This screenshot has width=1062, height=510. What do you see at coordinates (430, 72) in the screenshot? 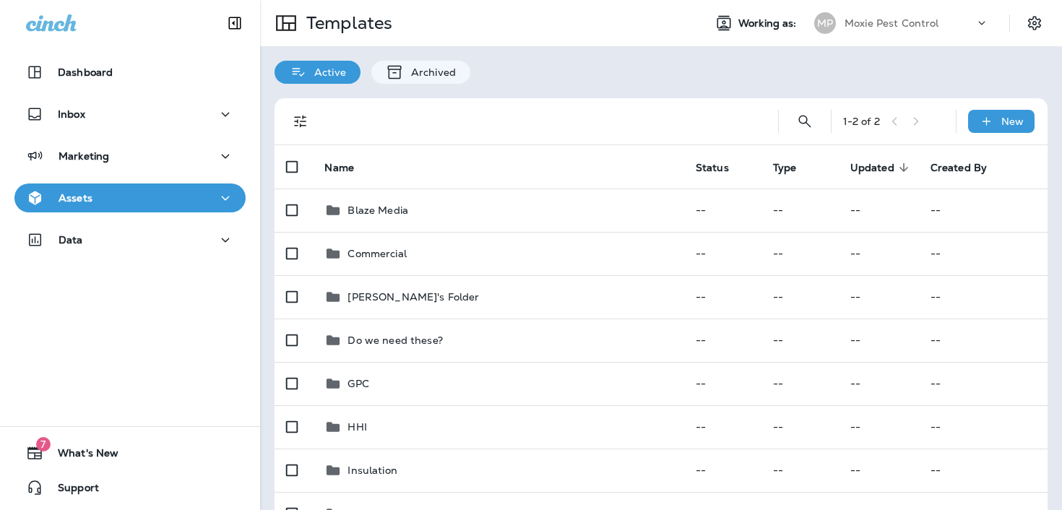
I see `p: Archived` at bounding box center [430, 72].